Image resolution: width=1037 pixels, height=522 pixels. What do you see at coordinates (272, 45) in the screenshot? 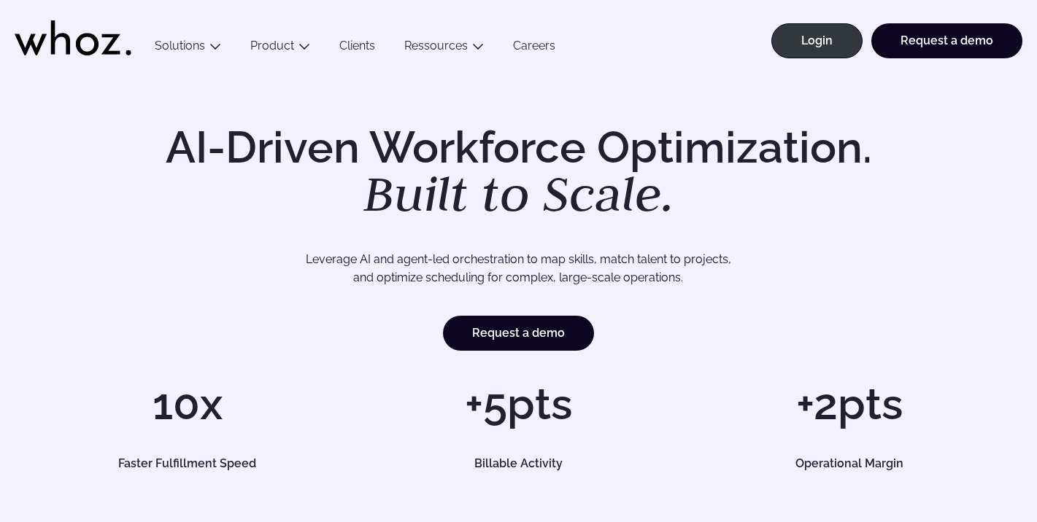
I see `a: Product` at bounding box center [272, 45].